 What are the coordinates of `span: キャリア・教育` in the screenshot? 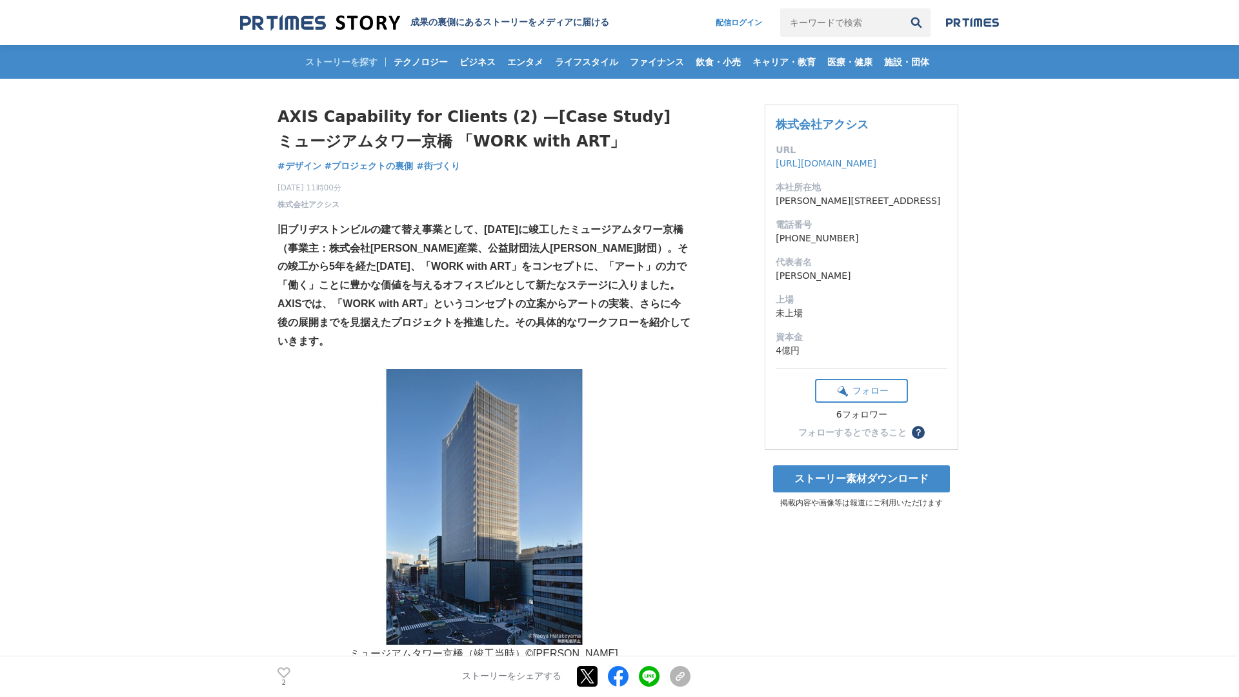 It's located at (784, 62).